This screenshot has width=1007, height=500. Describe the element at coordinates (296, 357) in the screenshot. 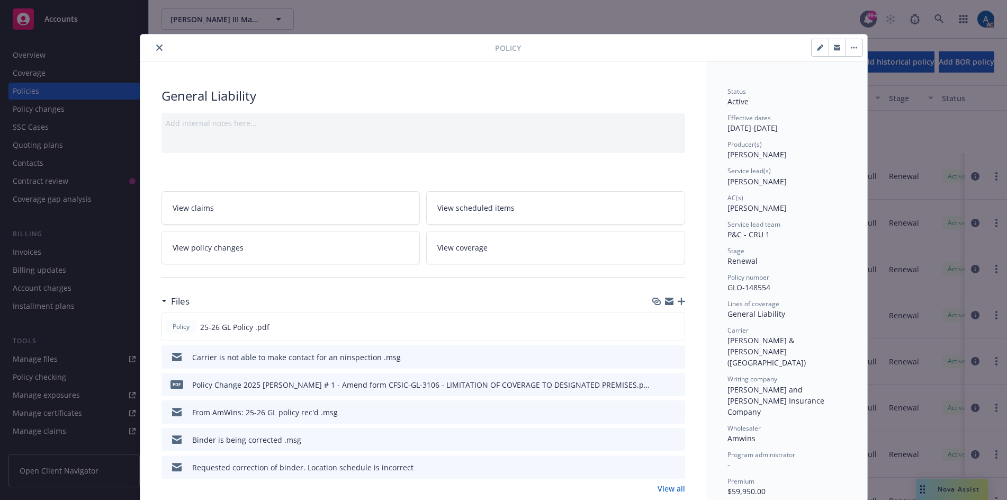

I see `div: Carrier is not able to make contact for an ninspection .msg` at that location.